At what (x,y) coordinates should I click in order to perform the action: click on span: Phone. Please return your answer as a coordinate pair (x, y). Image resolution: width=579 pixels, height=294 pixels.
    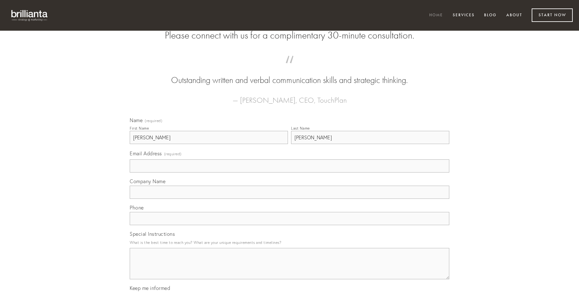
    Looking at the image, I should click on (137, 208).